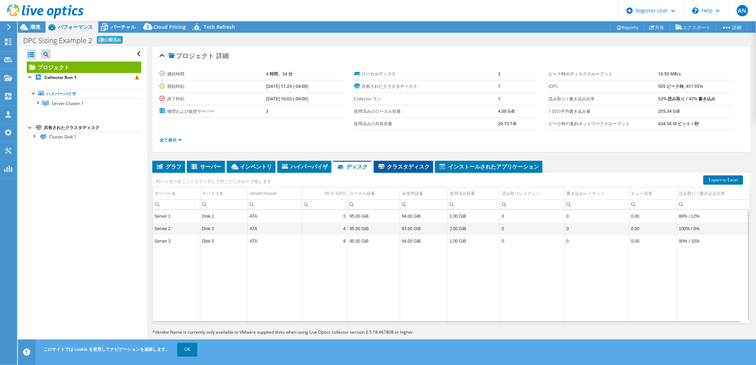  What do you see at coordinates (68, 103) in the screenshot?
I see `span: Server Cluster 1` at bounding box center [68, 103].